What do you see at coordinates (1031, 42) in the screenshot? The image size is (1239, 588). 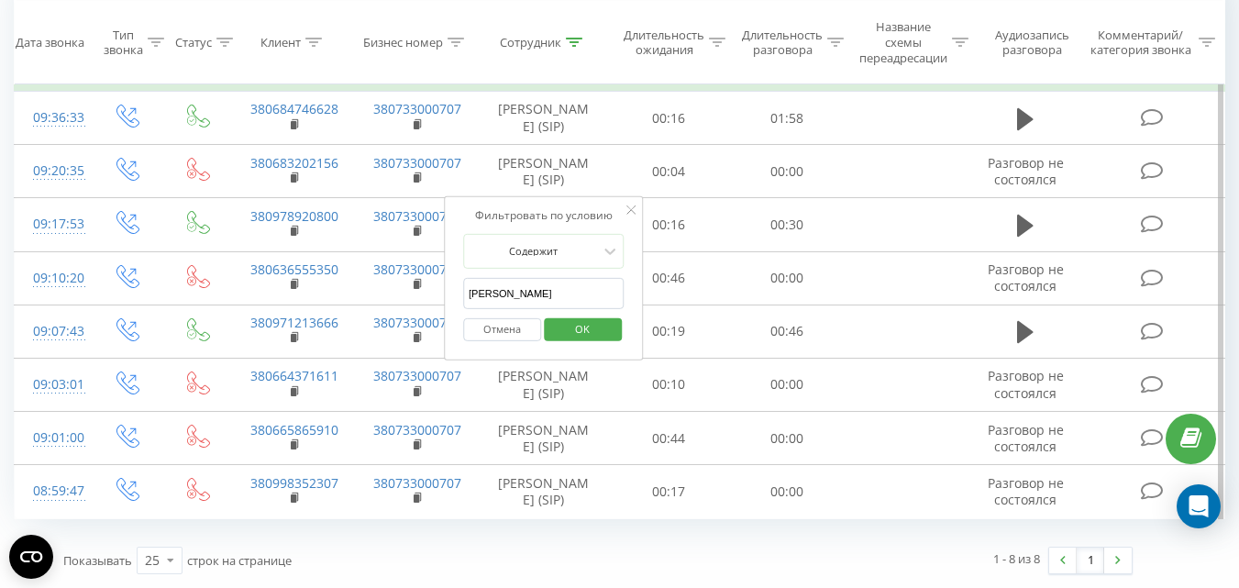 I see `div: Аудиозапись разговора` at bounding box center [1031, 42].